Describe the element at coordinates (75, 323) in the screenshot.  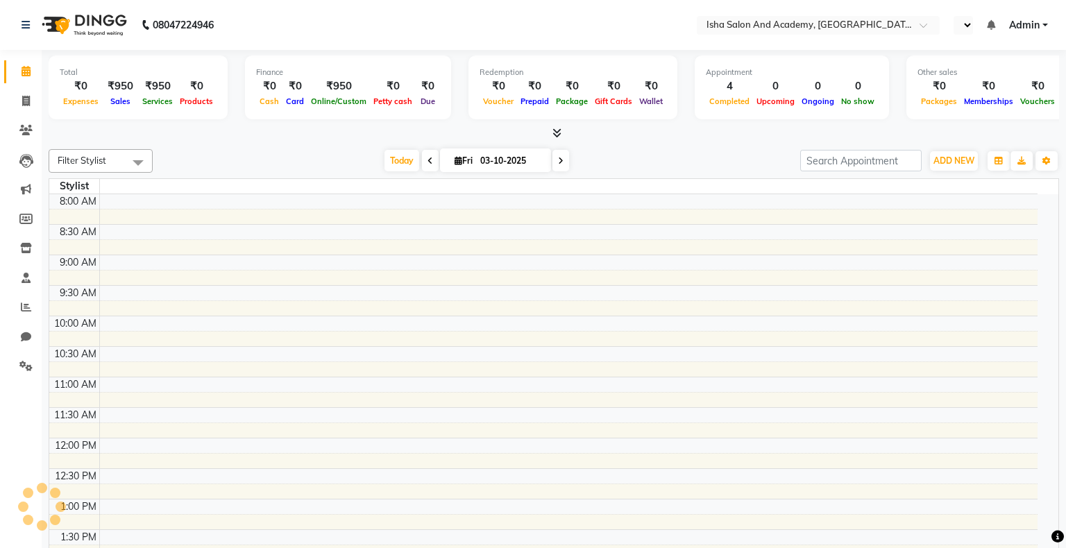
I see `div: 10:00 AM` at that location.